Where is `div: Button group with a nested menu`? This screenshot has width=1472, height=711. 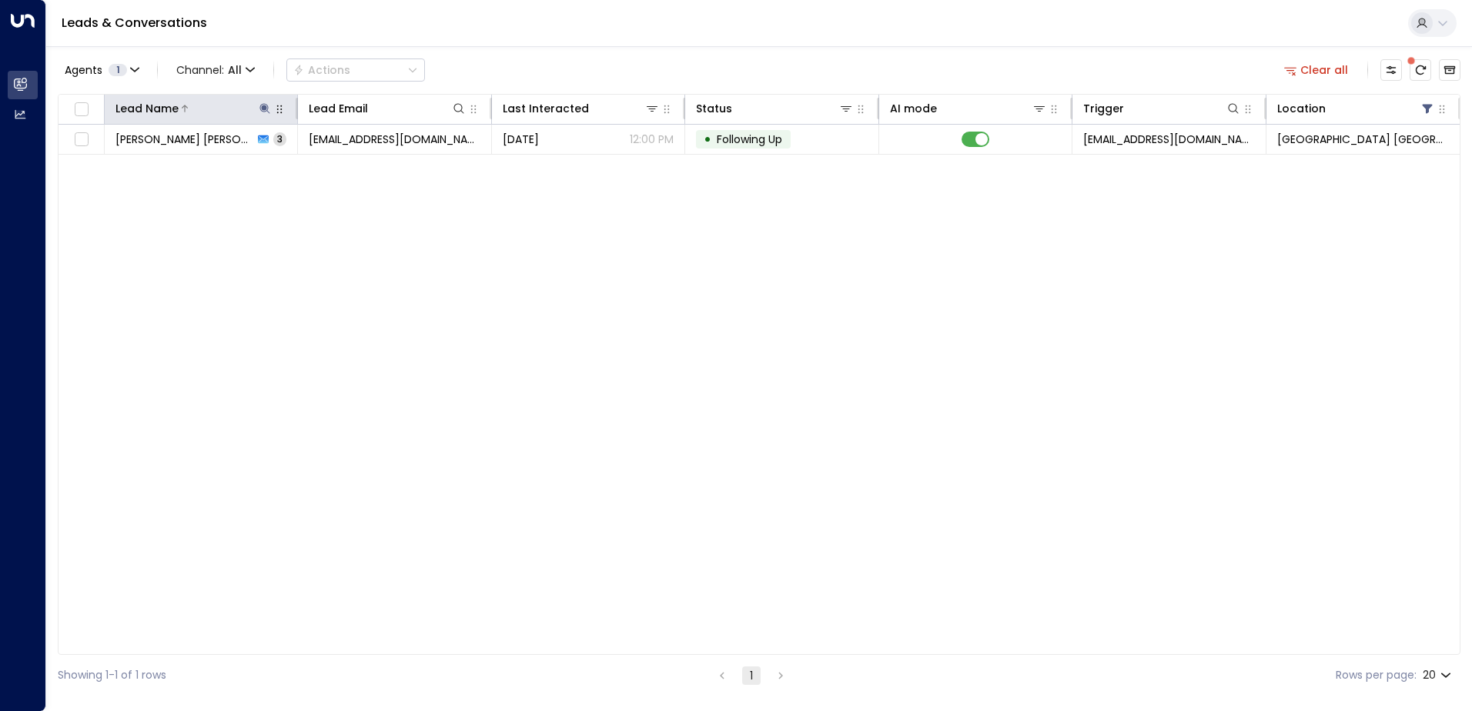 div: Button group with a nested menu is located at coordinates (356, 70).